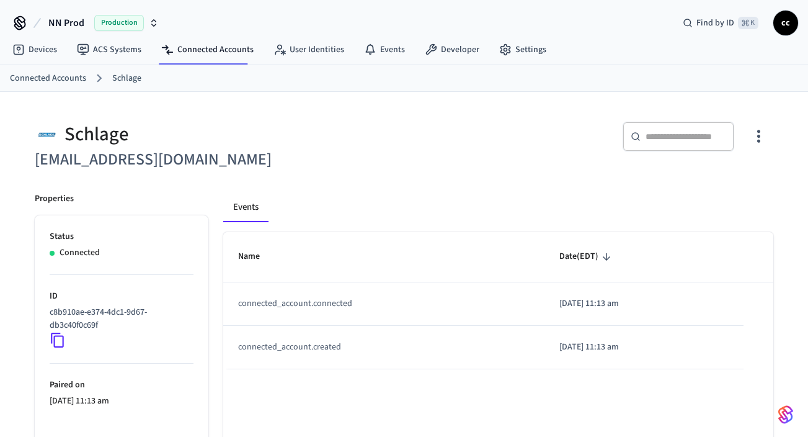 The image size is (808, 437). I want to click on div: connected account tabs, so click(498, 207).